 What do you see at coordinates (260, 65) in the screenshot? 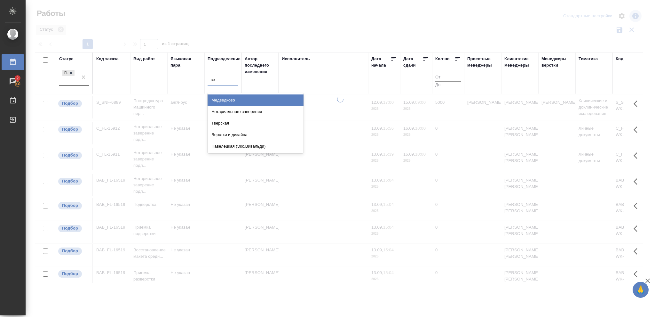
I see `div: Автор последнего изменения` at bounding box center [260, 65].